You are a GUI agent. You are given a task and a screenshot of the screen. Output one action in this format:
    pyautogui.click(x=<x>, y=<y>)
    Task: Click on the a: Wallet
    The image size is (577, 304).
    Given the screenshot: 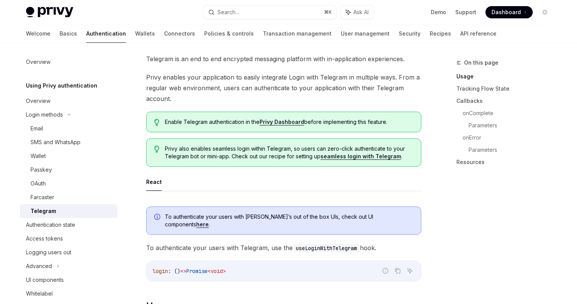 What is the action you would take?
    pyautogui.click(x=69, y=156)
    